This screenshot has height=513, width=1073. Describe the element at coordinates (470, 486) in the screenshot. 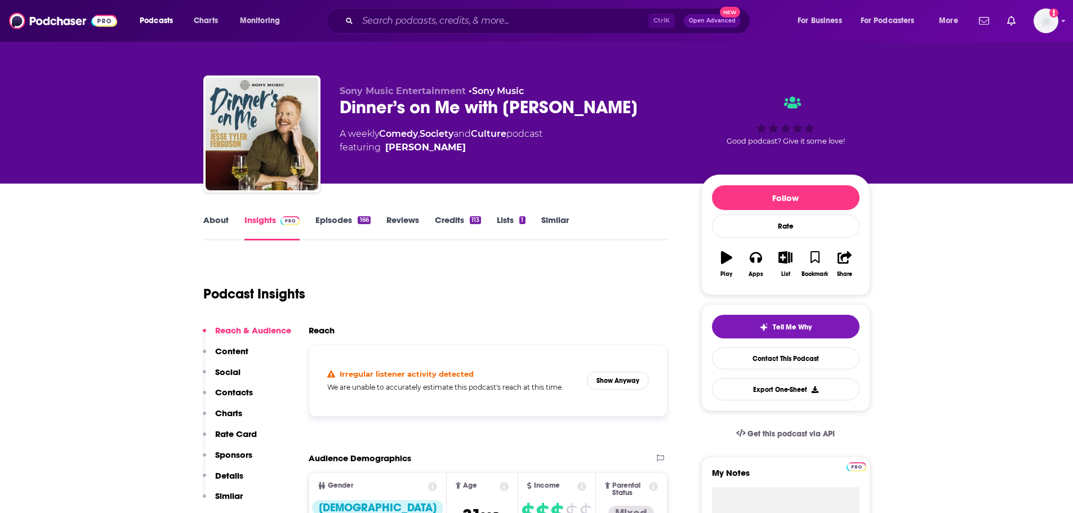

I see `span: Age` at that location.